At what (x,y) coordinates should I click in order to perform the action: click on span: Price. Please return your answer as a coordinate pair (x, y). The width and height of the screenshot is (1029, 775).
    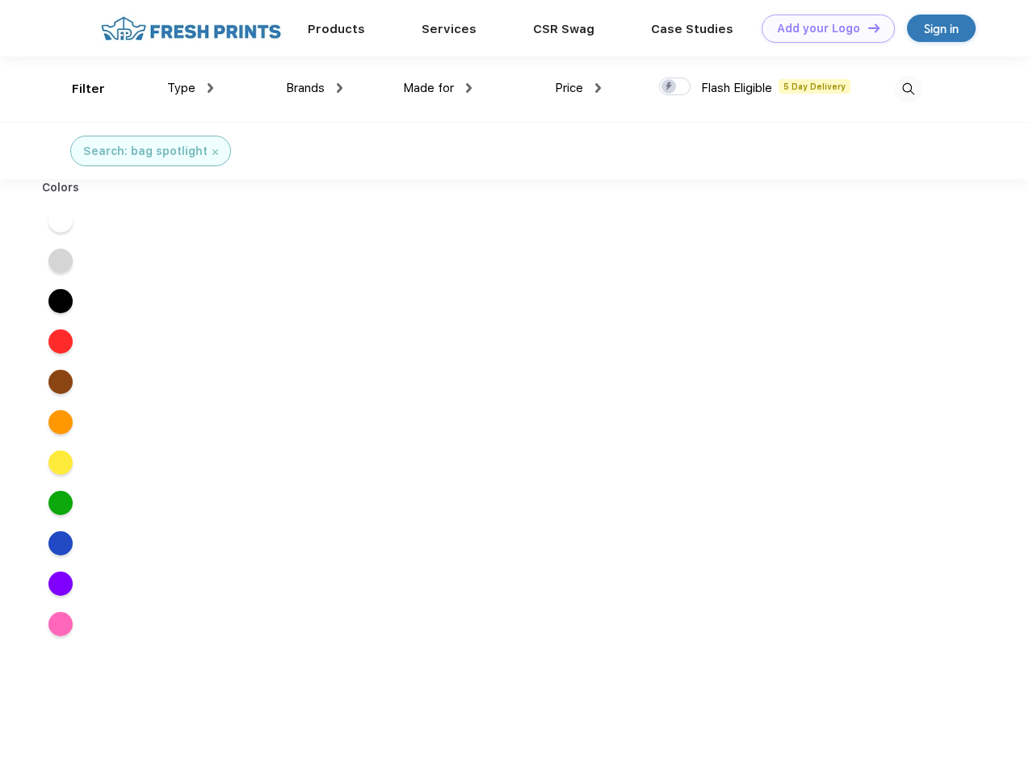
    Looking at the image, I should click on (569, 88).